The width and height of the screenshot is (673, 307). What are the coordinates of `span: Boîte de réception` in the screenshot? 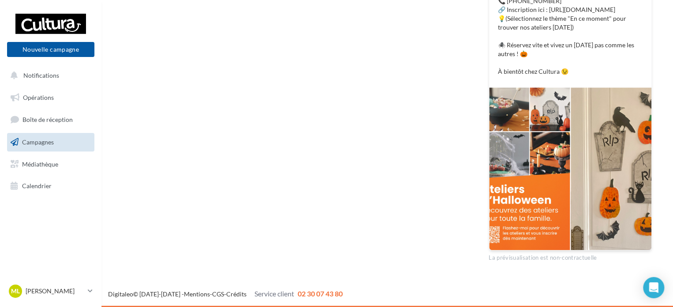 It's located at (48, 119).